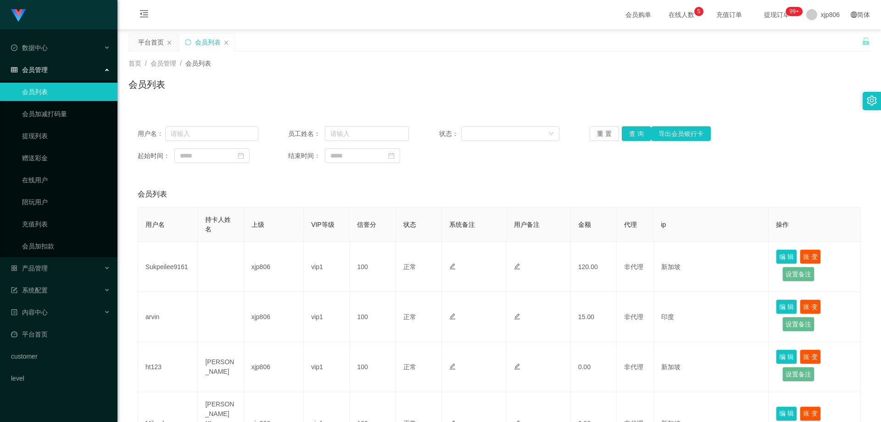 The width and height of the screenshot is (881, 422). What do you see at coordinates (66, 136) in the screenshot?
I see `a: 提现列表` at bounding box center [66, 136].